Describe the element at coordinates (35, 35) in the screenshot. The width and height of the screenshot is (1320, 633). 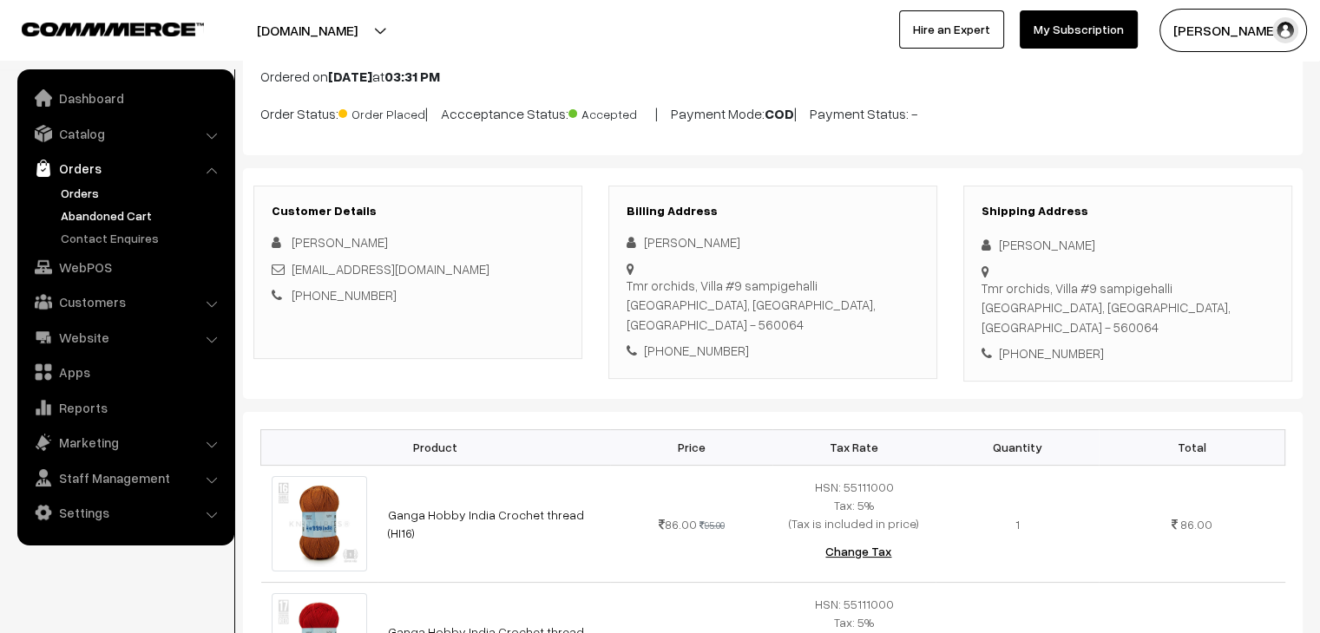
I see `img: logo_orange.svg` at that location.